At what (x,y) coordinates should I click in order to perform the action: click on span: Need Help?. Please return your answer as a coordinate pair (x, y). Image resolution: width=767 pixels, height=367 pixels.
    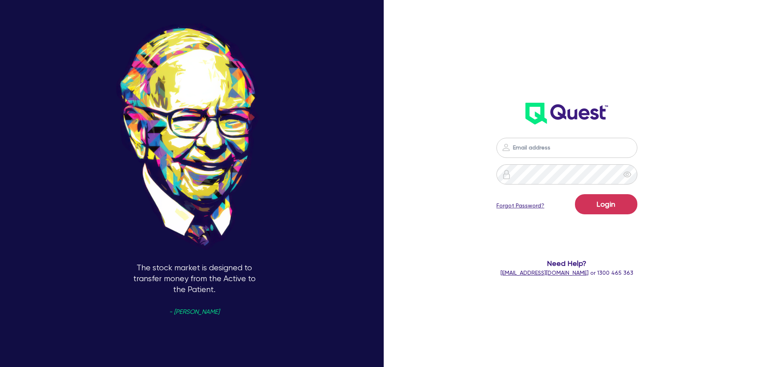
    Looking at the image, I should click on (567, 263).